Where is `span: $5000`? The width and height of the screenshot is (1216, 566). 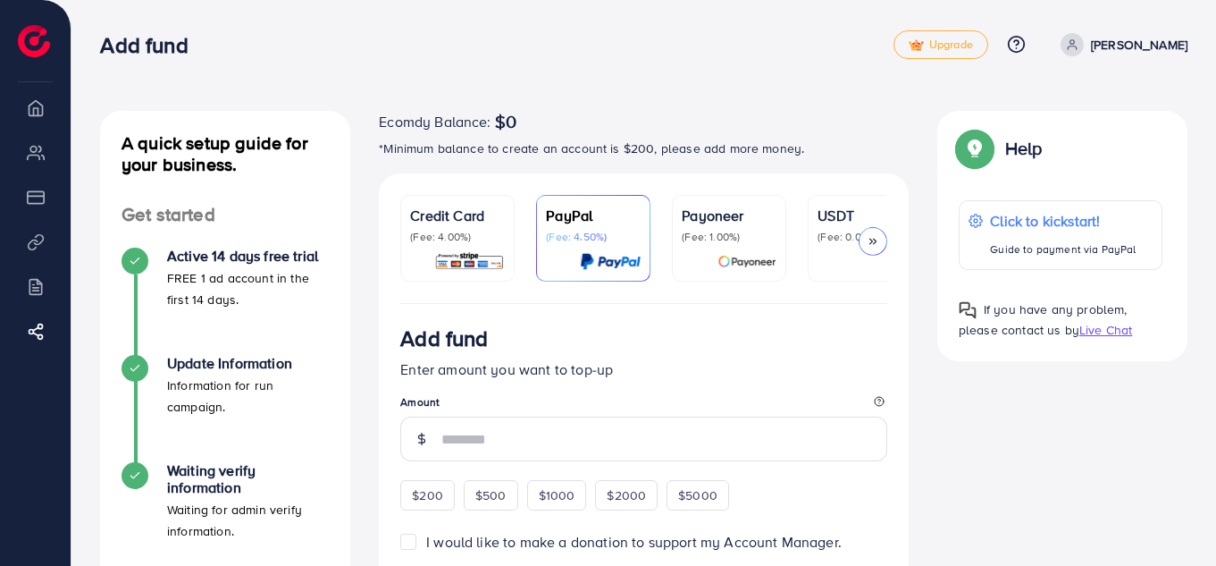
span: $5000 is located at coordinates (698, 495).